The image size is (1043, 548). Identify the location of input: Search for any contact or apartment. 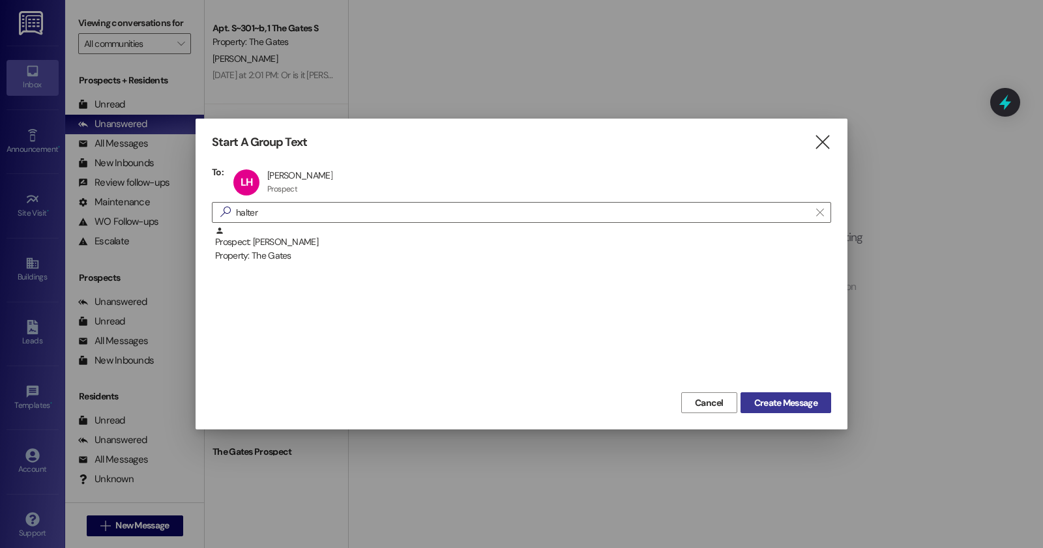
(523, 213).